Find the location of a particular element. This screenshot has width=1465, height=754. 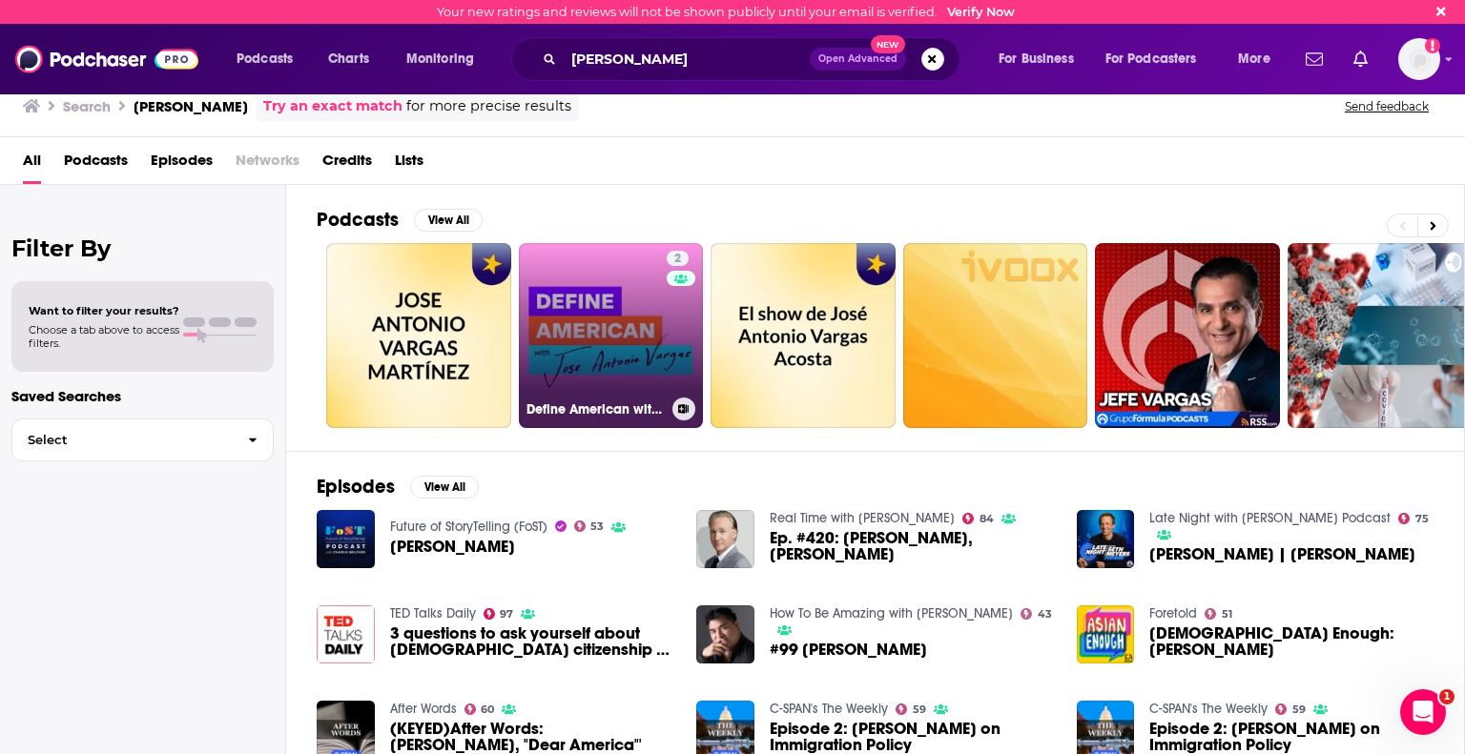

a: 51 is located at coordinates (1218, 614).